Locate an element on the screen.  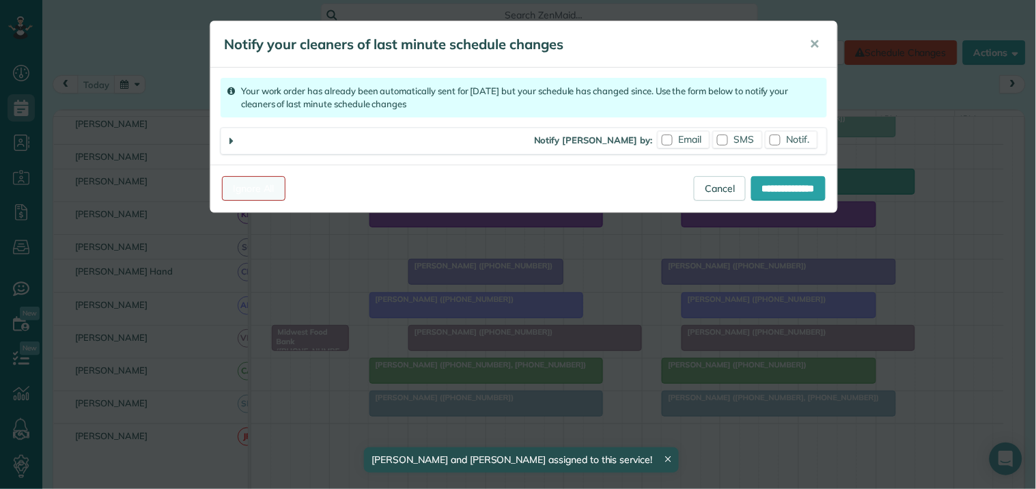
span: Email is located at coordinates (690, 139).